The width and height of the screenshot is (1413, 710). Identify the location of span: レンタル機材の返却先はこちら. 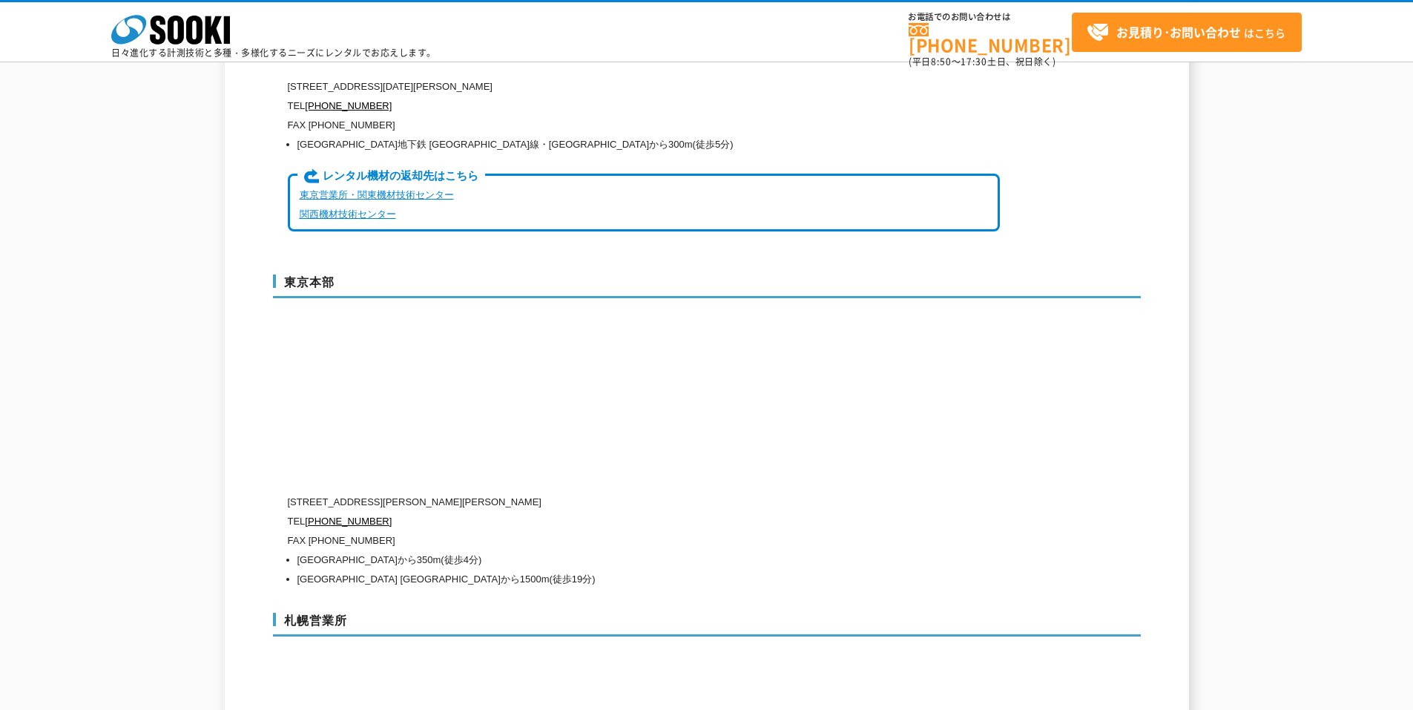
(391, 177).